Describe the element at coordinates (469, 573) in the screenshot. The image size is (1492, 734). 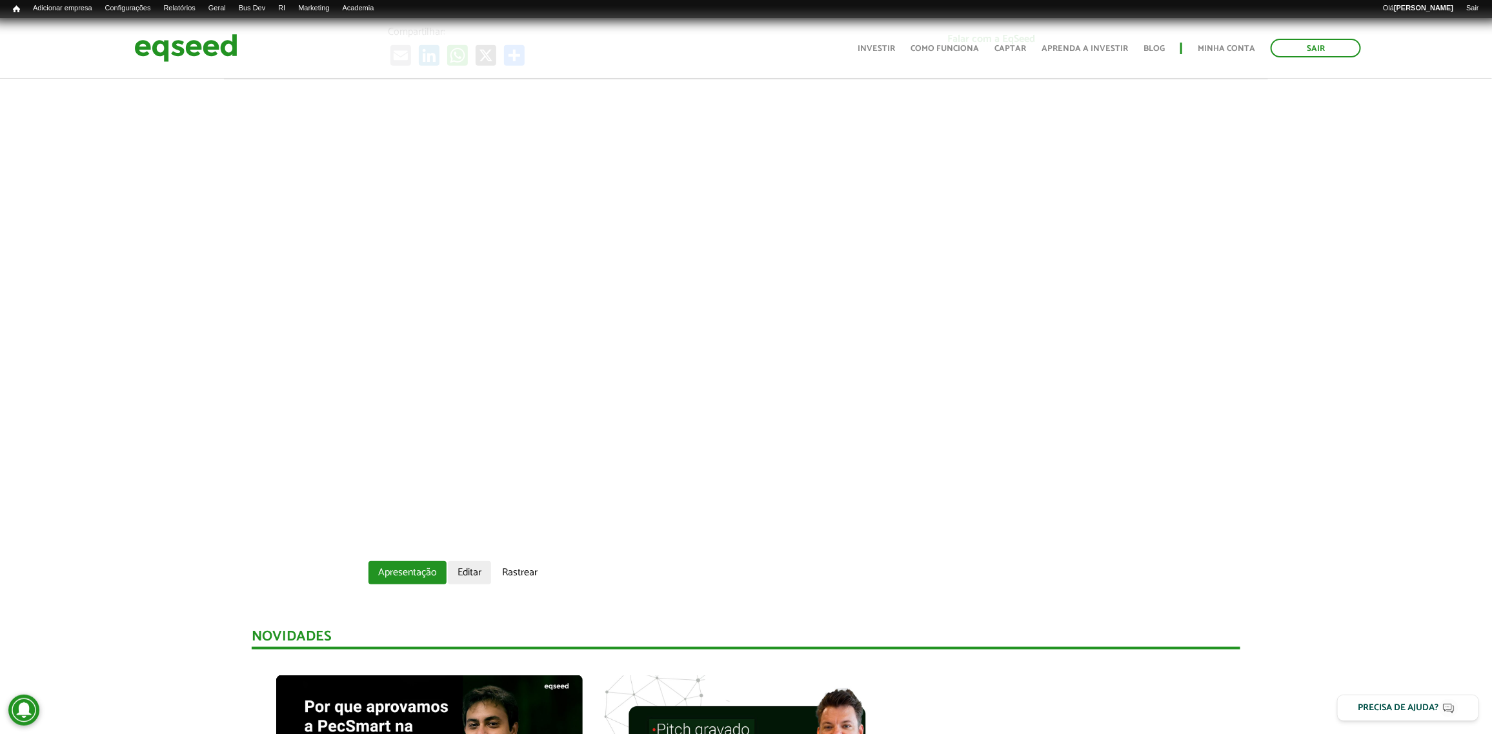
I see `a: Editar` at that location.